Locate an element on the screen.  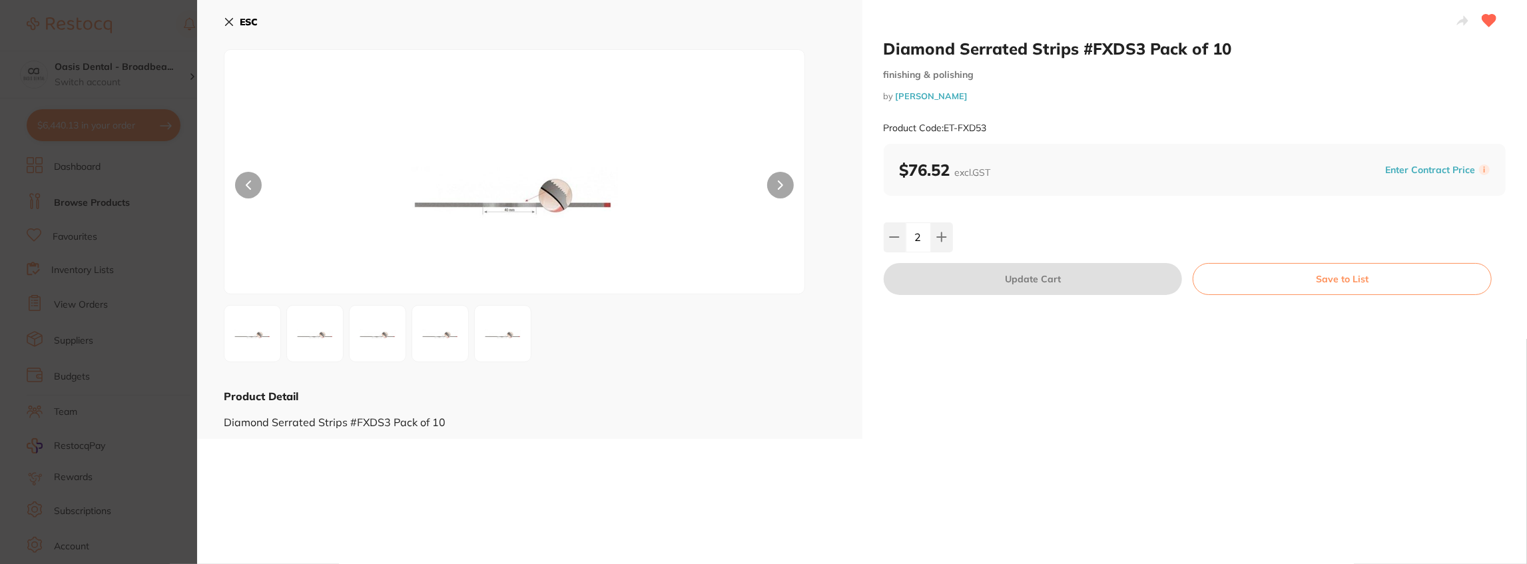
small: finishing & polishing is located at coordinates (1195, 75).